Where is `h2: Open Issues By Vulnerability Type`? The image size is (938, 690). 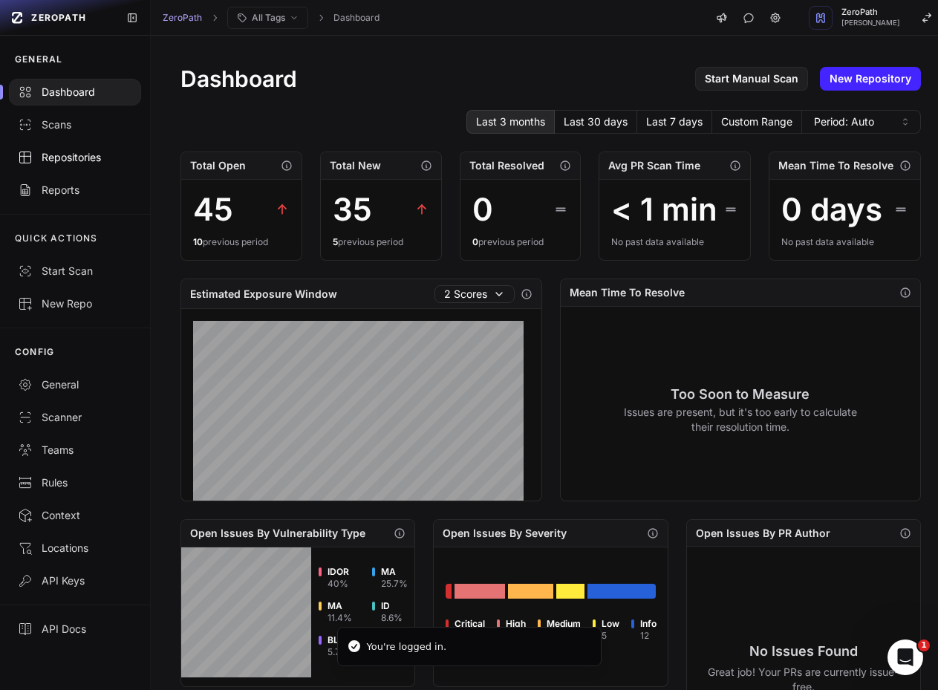
h2: Open Issues By Vulnerability Type is located at coordinates (278, 533).